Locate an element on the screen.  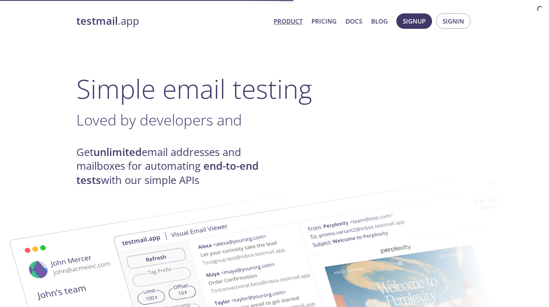
span: Loved by developers and is located at coordinates (159, 120).